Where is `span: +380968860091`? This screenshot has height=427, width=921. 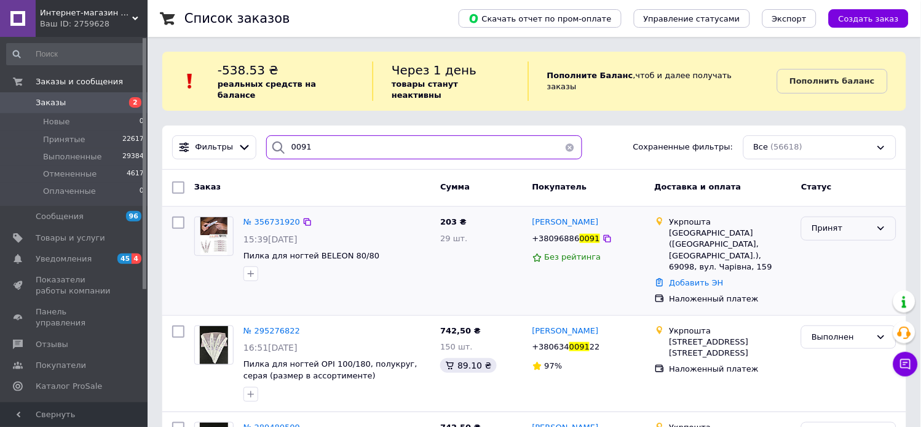
span: +380968860091 is located at coordinates (566, 238).